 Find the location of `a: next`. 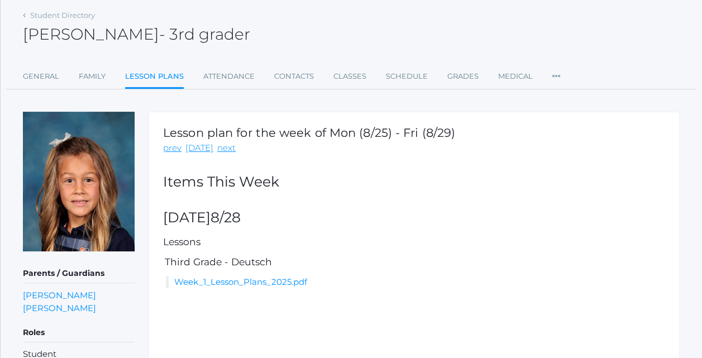

a: next is located at coordinates (226, 148).